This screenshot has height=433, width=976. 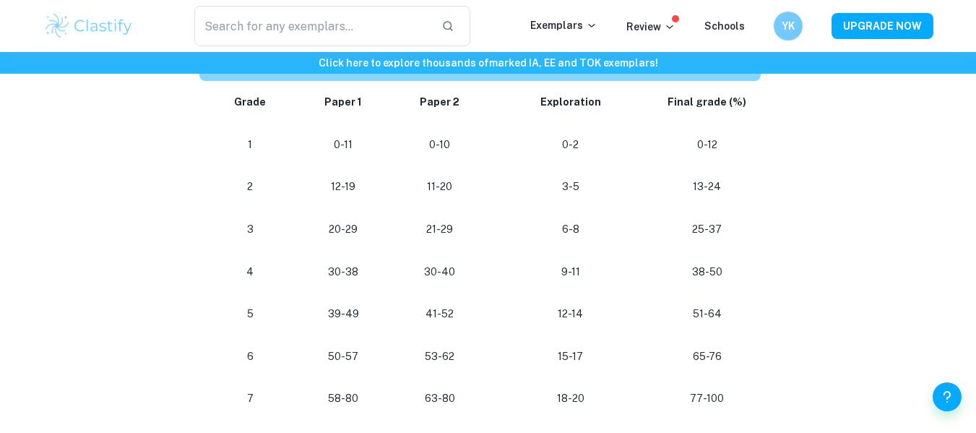 I want to click on p: 2, so click(x=250, y=186).